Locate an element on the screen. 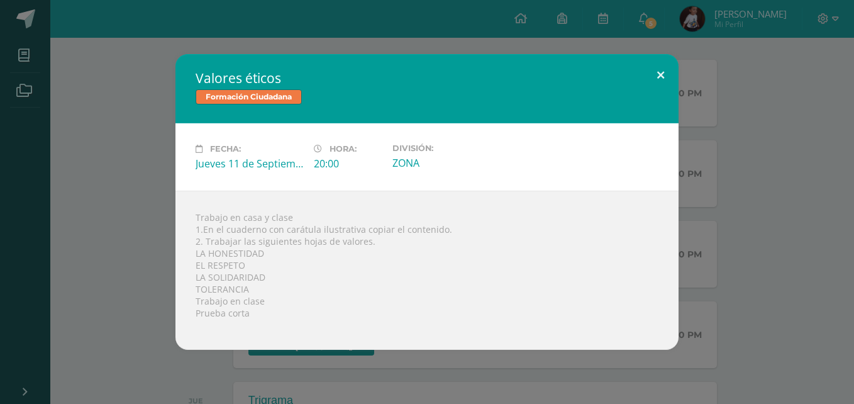  button: Close (Esc) is located at coordinates (660, 75).